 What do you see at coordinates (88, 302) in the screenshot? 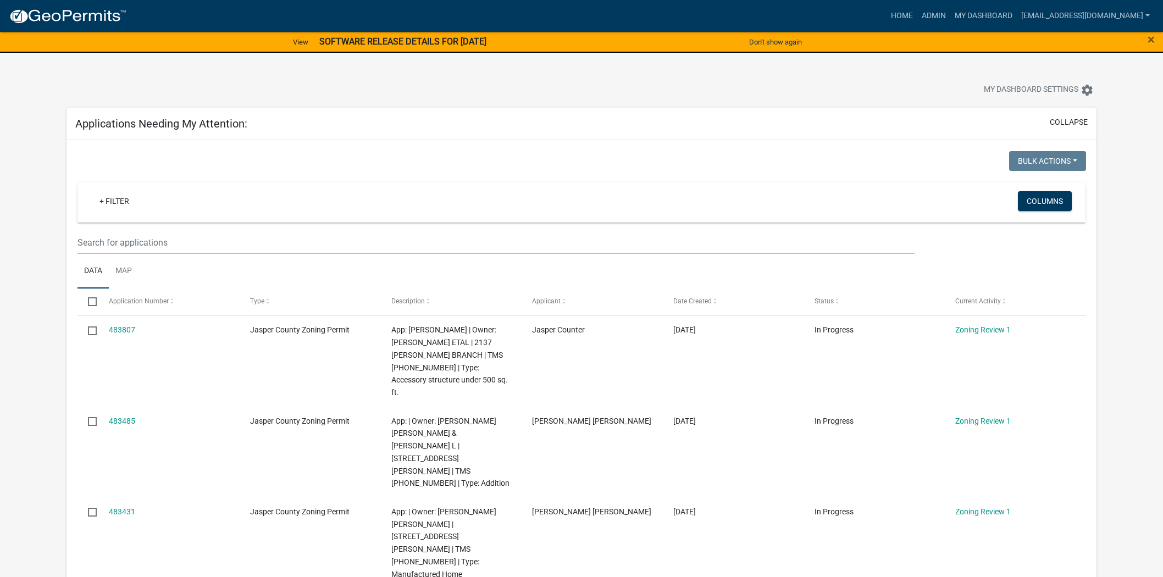
I see `datatable-header-cell: Select` at bounding box center [88, 302].